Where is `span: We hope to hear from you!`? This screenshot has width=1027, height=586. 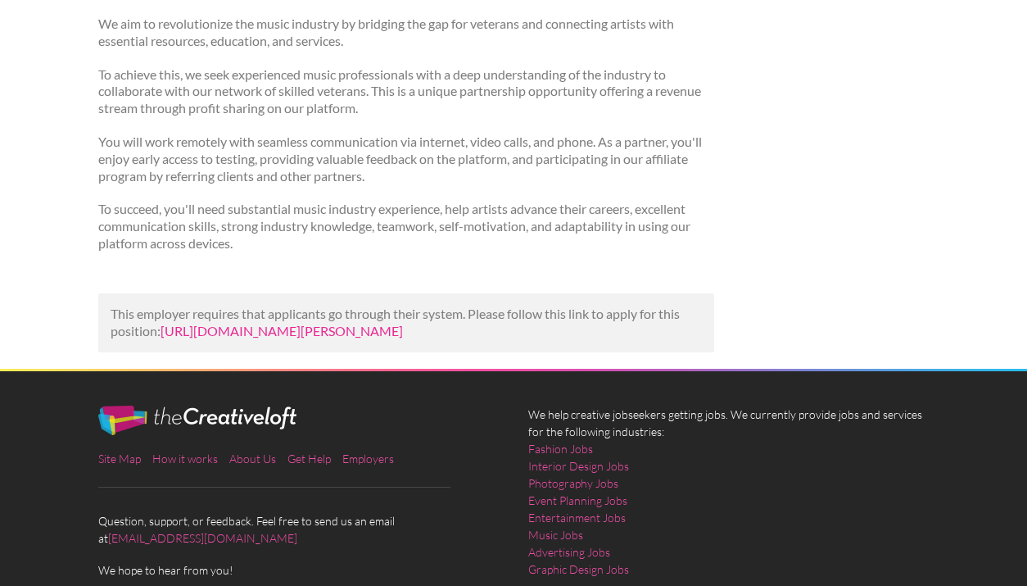 span: We hope to hear from you! is located at coordinates (299, 569).